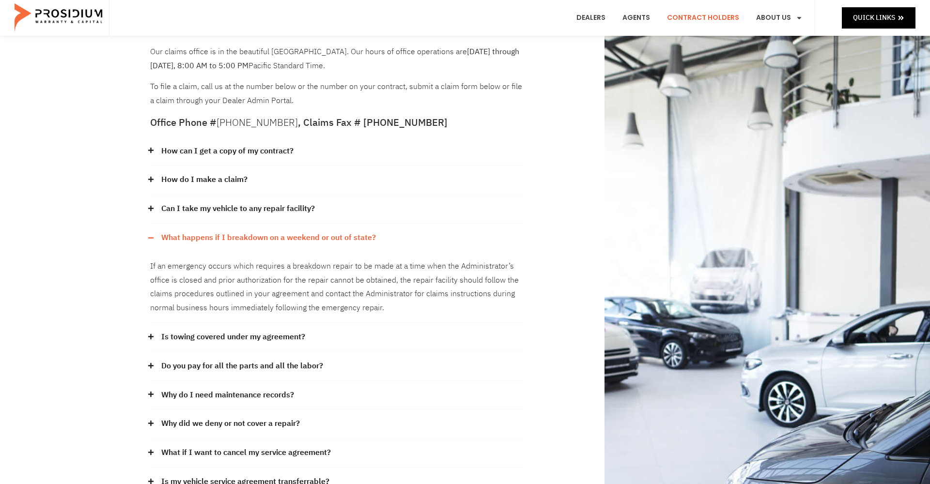 The image size is (930, 484). Describe the element at coordinates (204, 180) in the screenshot. I see `a: How do I make a claim?` at that location.